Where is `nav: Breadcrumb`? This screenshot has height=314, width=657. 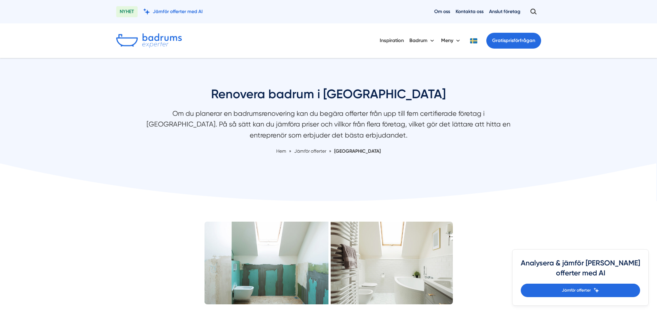 nav: Breadcrumb is located at coordinates (329, 151).